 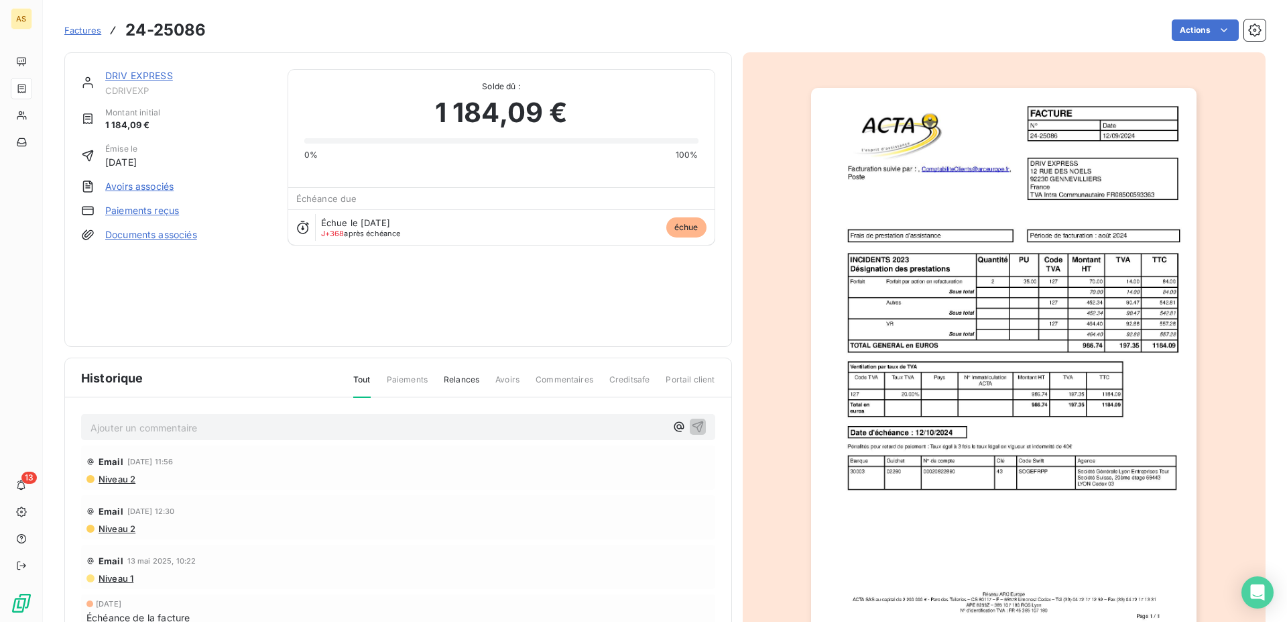 I want to click on a: Avoirs associés, so click(x=139, y=186).